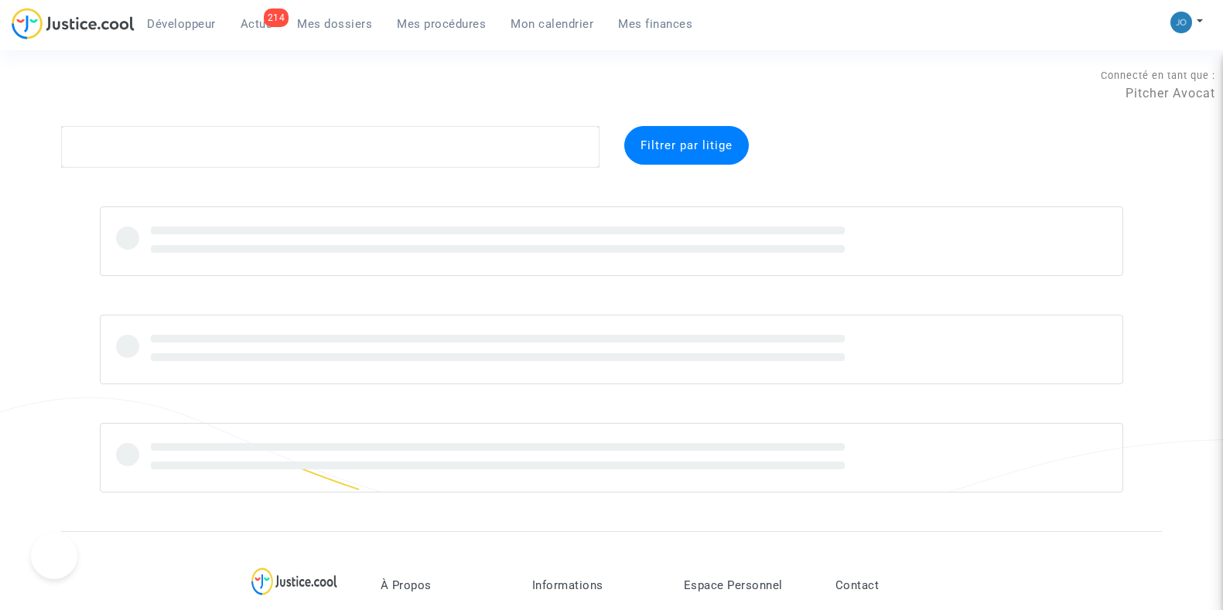 The width and height of the screenshot is (1223, 610). I want to click on span: Filtrer par litige, so click(686, 145).